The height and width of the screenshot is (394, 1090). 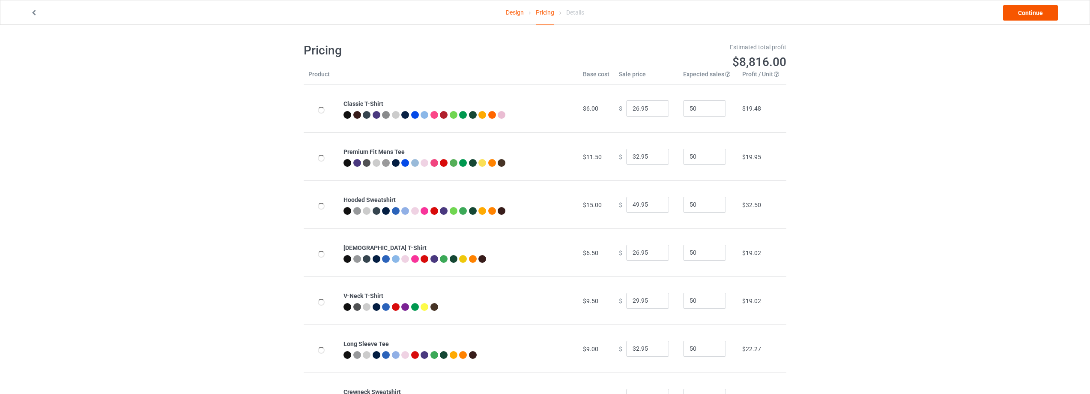 I want to click on b: Classic T-Shirt, so click(x=363, y=104).